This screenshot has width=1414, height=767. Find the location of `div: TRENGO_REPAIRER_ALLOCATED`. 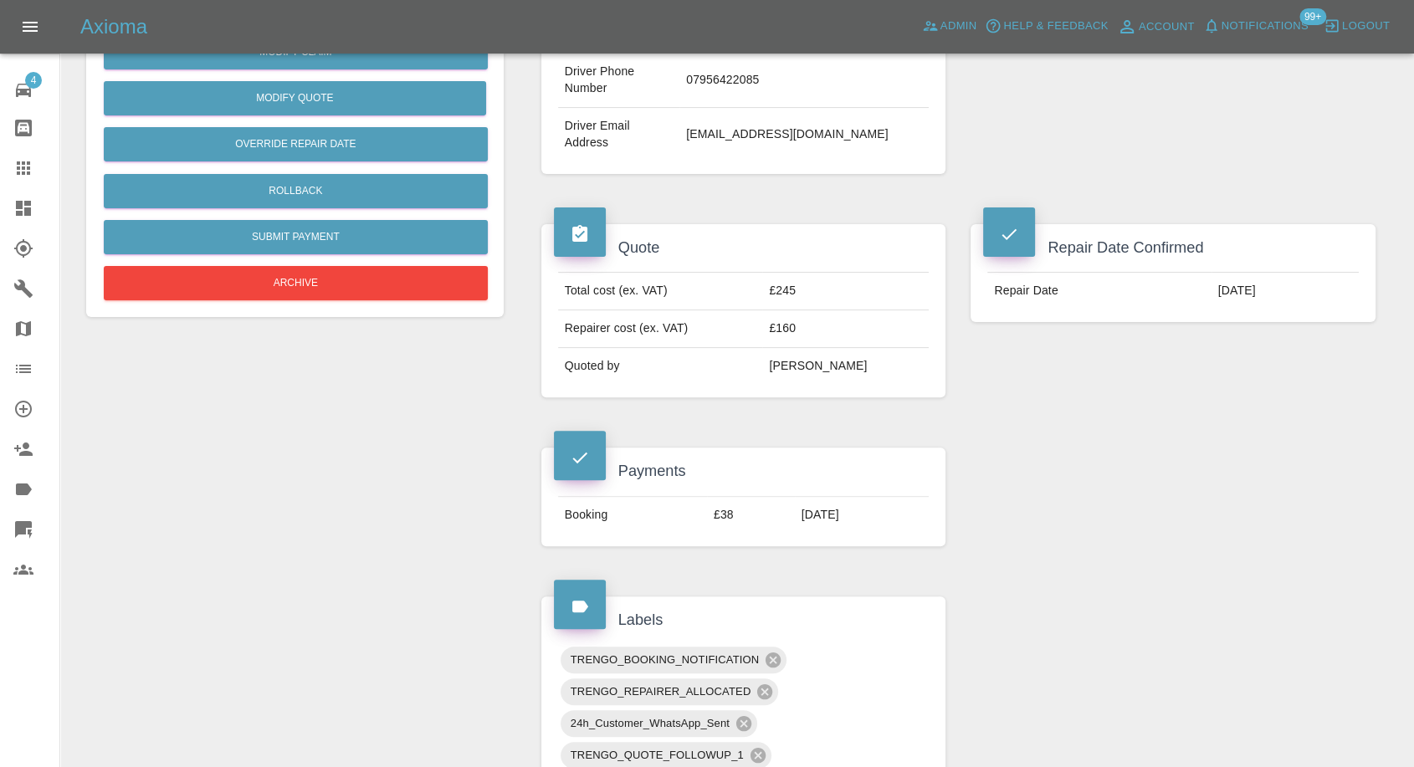

div: TRENGO_REPAIRER_ALLOCATED is located at coordinates (669, 692).